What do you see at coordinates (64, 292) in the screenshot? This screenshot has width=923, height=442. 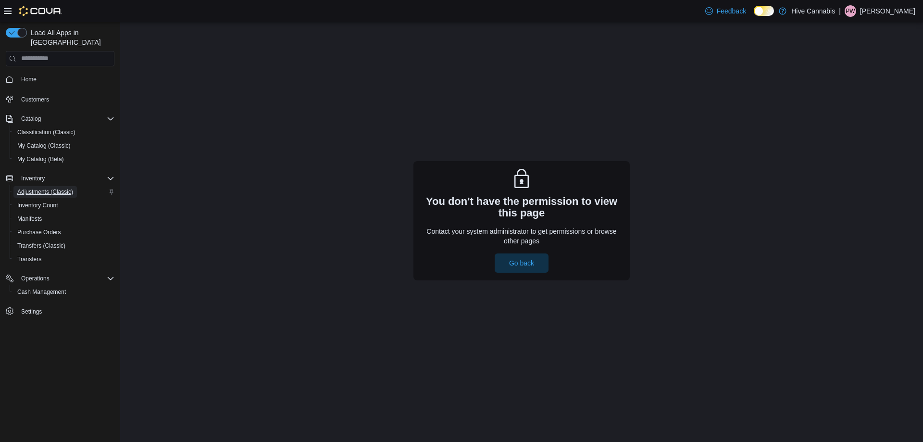 I see `button: Cash Management` at bounding box center [64, 292].